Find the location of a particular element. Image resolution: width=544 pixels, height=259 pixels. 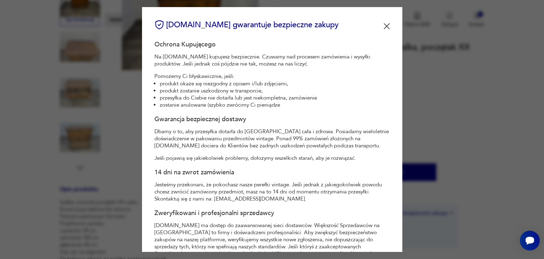

img: Ikona zamknięcia is located at coordinates (387, 26).